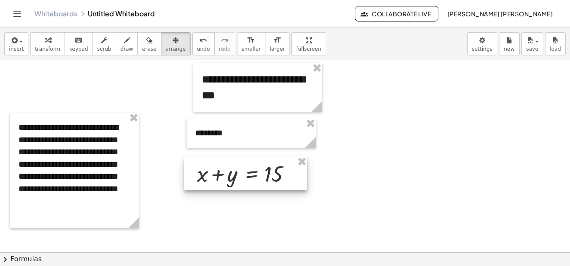 Image resolution: width=570 pixels, height=266 pixels. Describe the element at coordinates (79, 44) in the screenshot. I see `button: keyboardkeypad` at that location.